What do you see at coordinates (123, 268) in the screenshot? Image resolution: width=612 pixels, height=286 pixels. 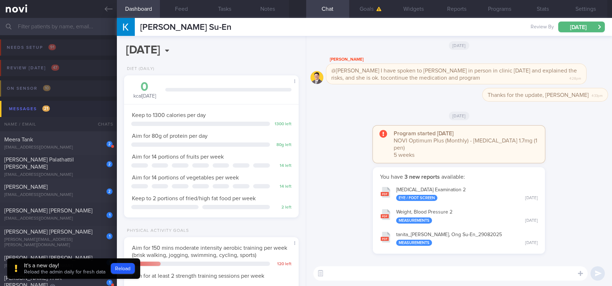 I see `button: Reload` at bounding box center [123, 268].